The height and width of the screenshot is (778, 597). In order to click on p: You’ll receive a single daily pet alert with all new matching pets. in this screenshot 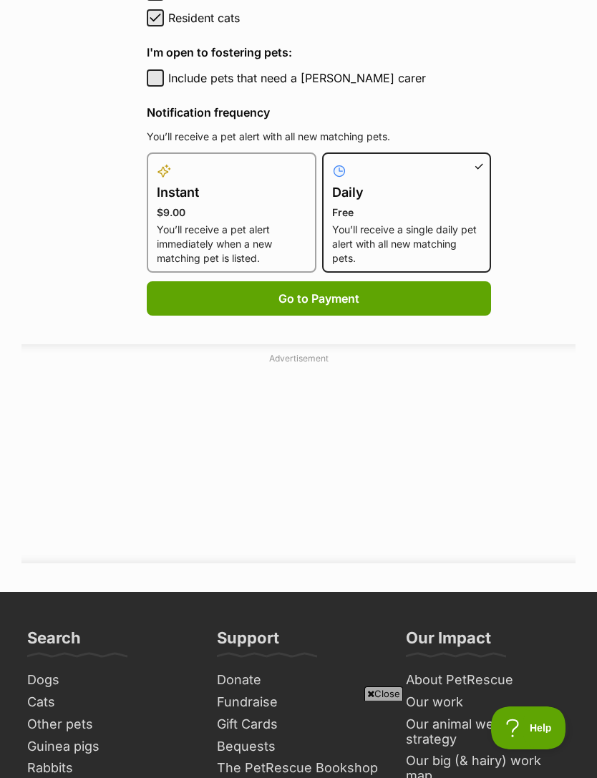, I will do `click(406, 244)`.